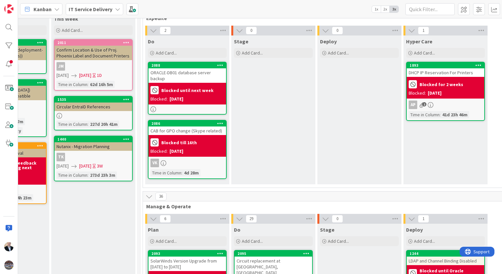 The image size is (502, 274). I want to click on span: Plan, so click(153, 230).